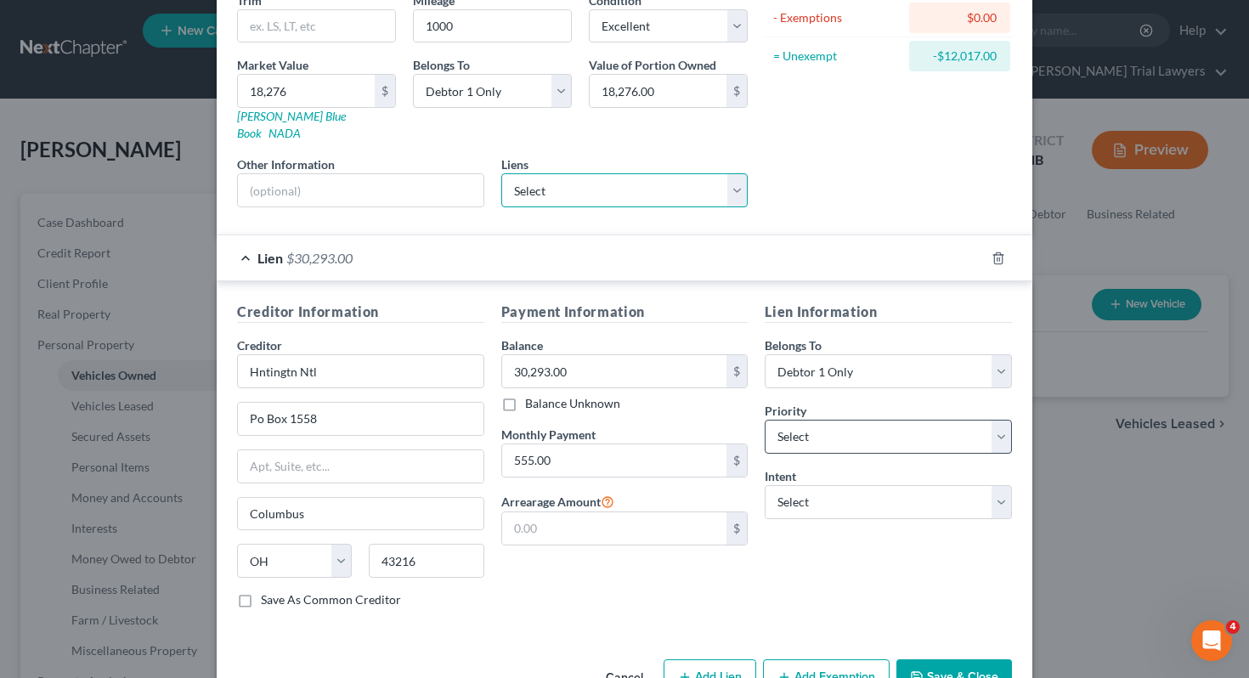  I want to click on div: $0.00, so click(959, 18).